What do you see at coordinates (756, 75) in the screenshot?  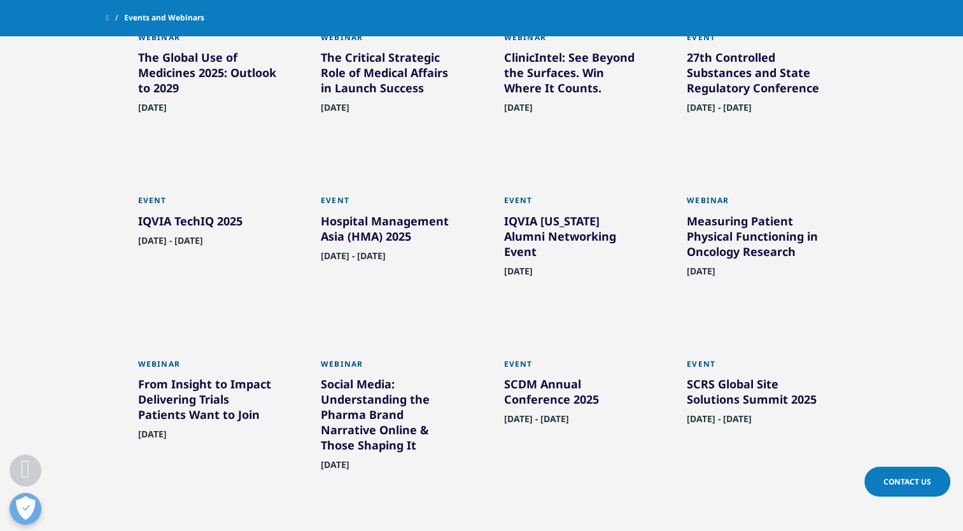 I see `div: 27th Controlled Substances and State Regulatory Conference` at bounding box center [756, 75].